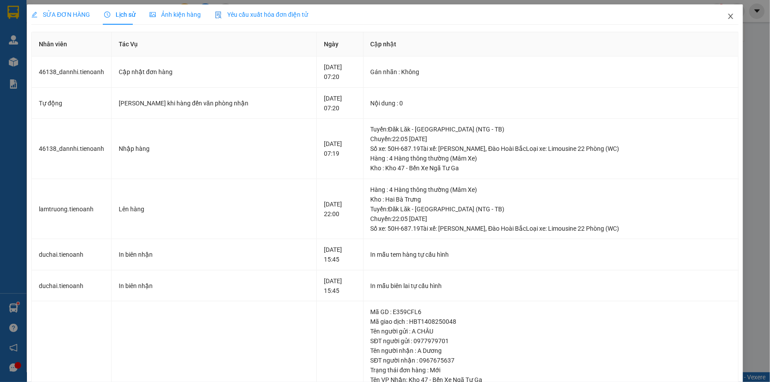 The height and width of the screenshot is (382, 770). Describe the element at coordinates (72, 209) in the screenshot. I see `td: lamtruong.tienoanh` at that location.